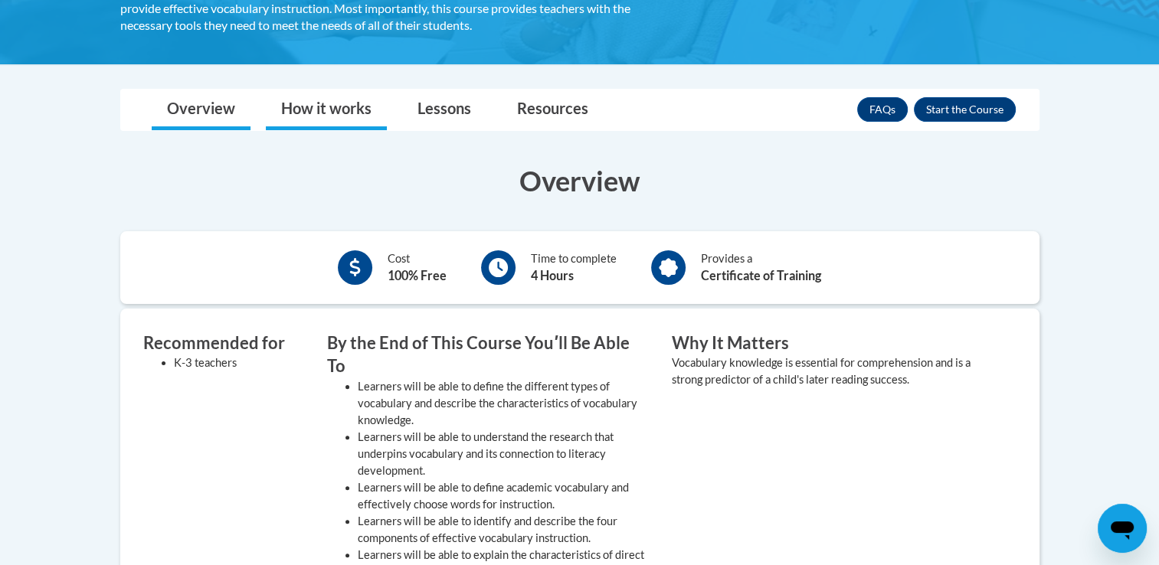  Describe the element at coordinates (239, 363) in the screenshot. I see `li: K-3 teachers` at that location.